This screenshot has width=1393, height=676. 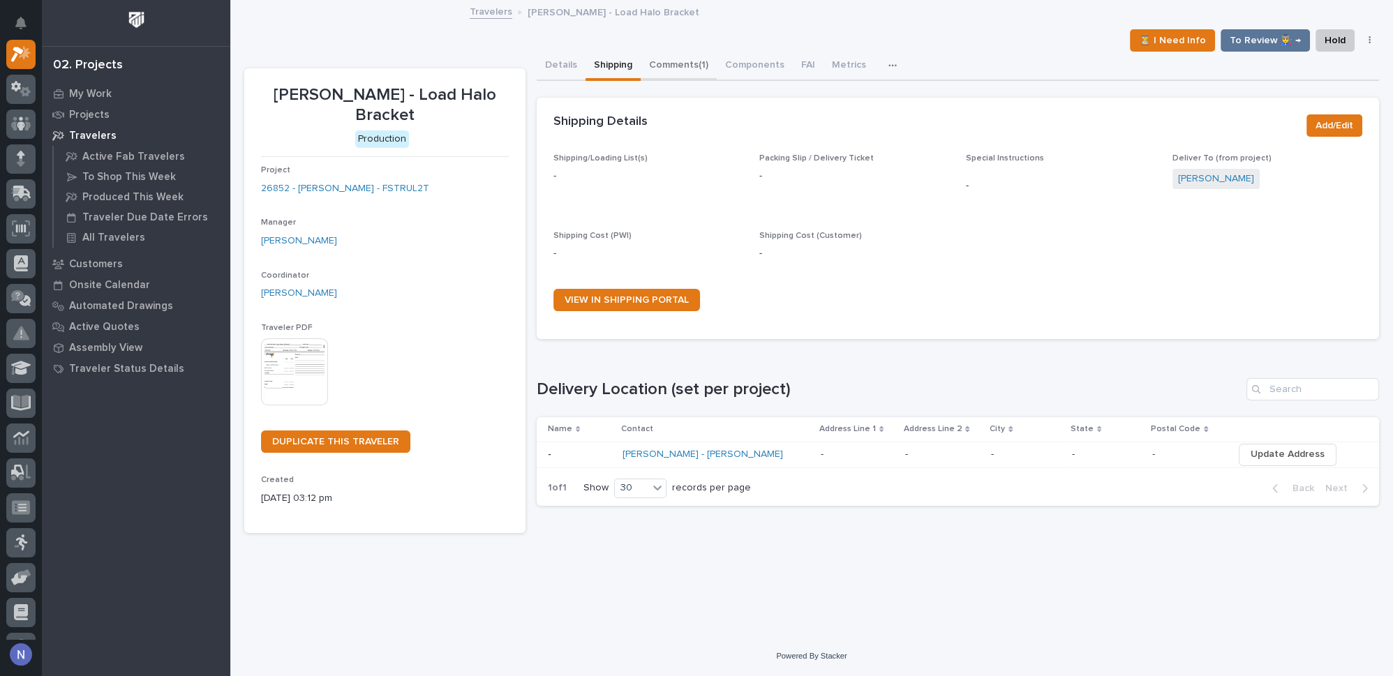 I want to click on span: Shipping/Loading List(s), so click(x=600, y=158).